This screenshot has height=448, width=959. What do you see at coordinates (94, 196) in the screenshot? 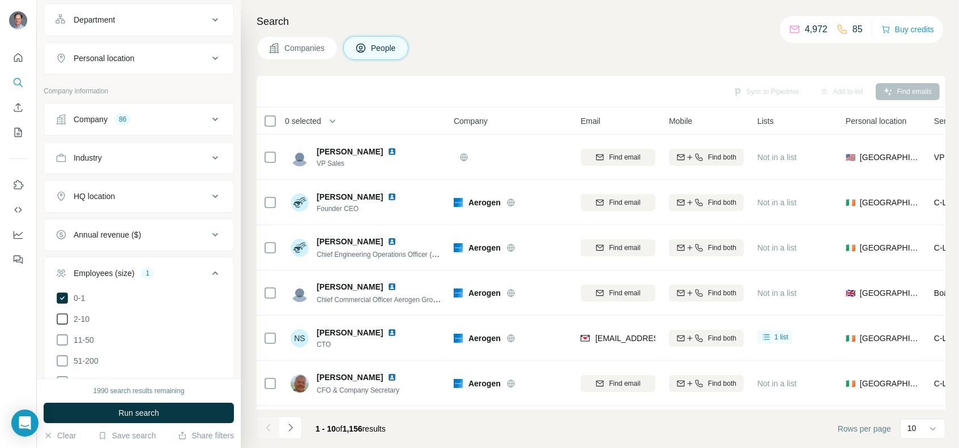
I see `div: HQ location` at bounding box center [94, 196].